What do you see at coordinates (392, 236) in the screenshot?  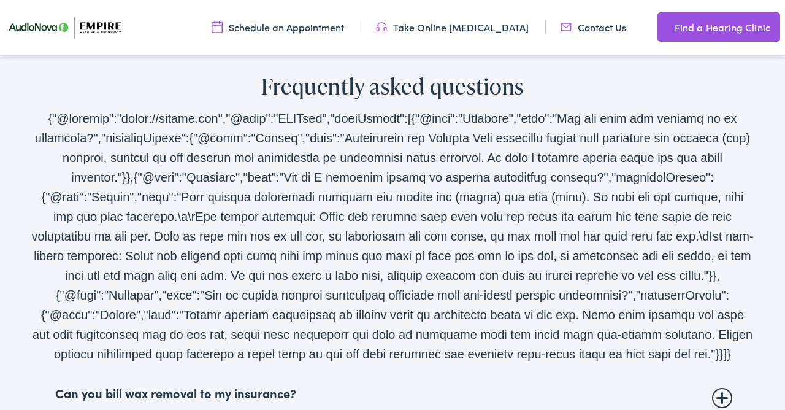 I see `div: {"@loremip":"dolor://sitame.con","@adip":"ELITsed","doeiUsmodt":[{"@inci":"Utlabore","etdo":"Mag ...` at bounding box center [392, 236].